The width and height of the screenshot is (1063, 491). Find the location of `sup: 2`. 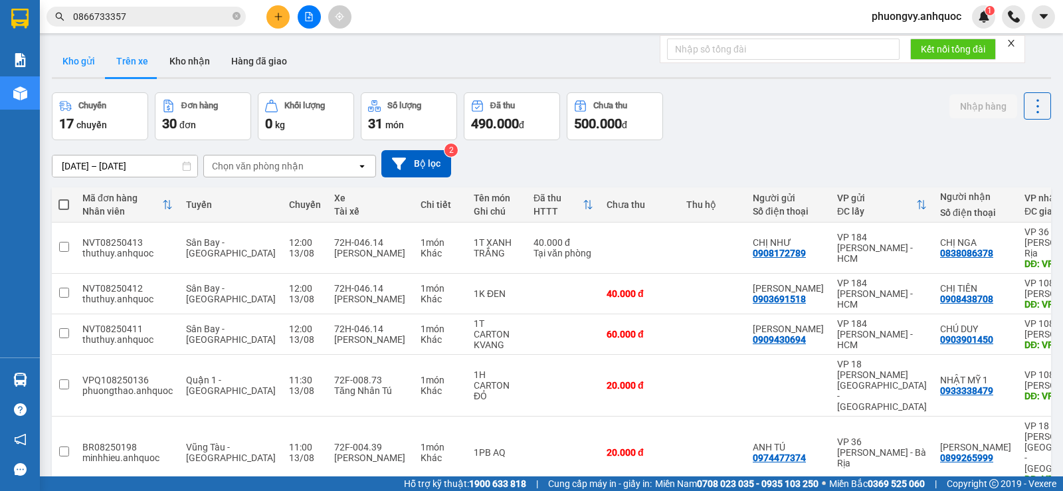

sup: 2 is located at coordinates (451, 150).